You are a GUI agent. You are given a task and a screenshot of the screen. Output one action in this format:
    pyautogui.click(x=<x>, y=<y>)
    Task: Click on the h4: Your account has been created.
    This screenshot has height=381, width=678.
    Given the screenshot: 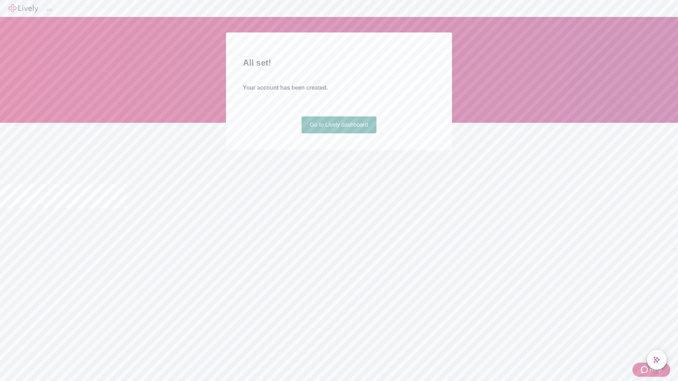 What is the action you would take?
    pyautogui.click(x=339, y=88)
    